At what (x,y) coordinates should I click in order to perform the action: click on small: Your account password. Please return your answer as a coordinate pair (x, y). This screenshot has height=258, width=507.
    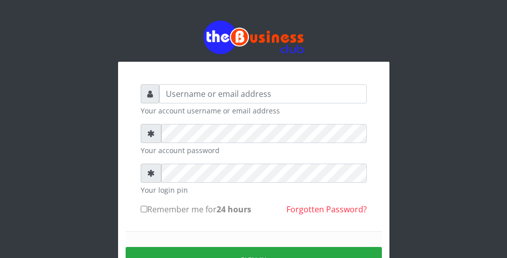
    Looking at the image, I should click on (254, 150).